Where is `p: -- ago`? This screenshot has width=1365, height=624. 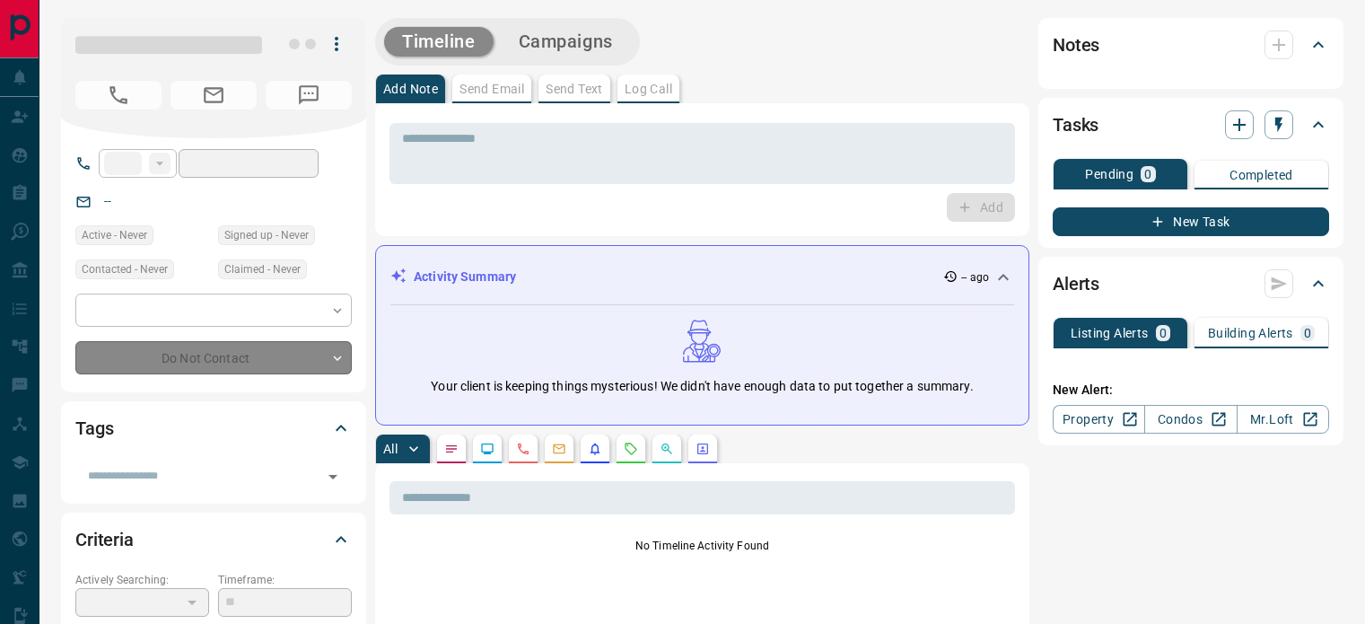
p: -- ago is located at coordinates (975, 277).